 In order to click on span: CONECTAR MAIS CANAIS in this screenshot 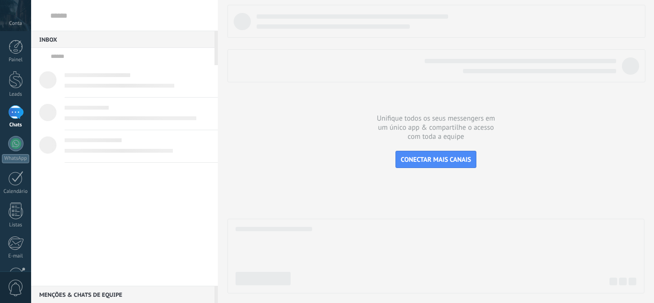, I will do `click(436, 159)`.